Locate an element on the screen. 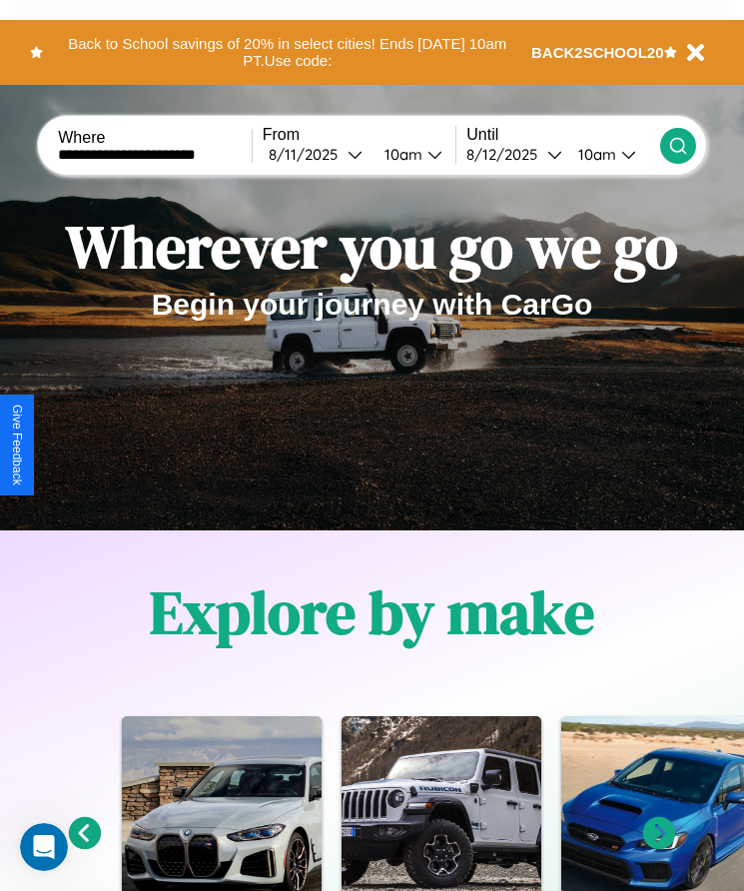 The height and width of the screenshot is (891, 744). b: BACK2SCHOOL20 is located at coordinates (598, 52).